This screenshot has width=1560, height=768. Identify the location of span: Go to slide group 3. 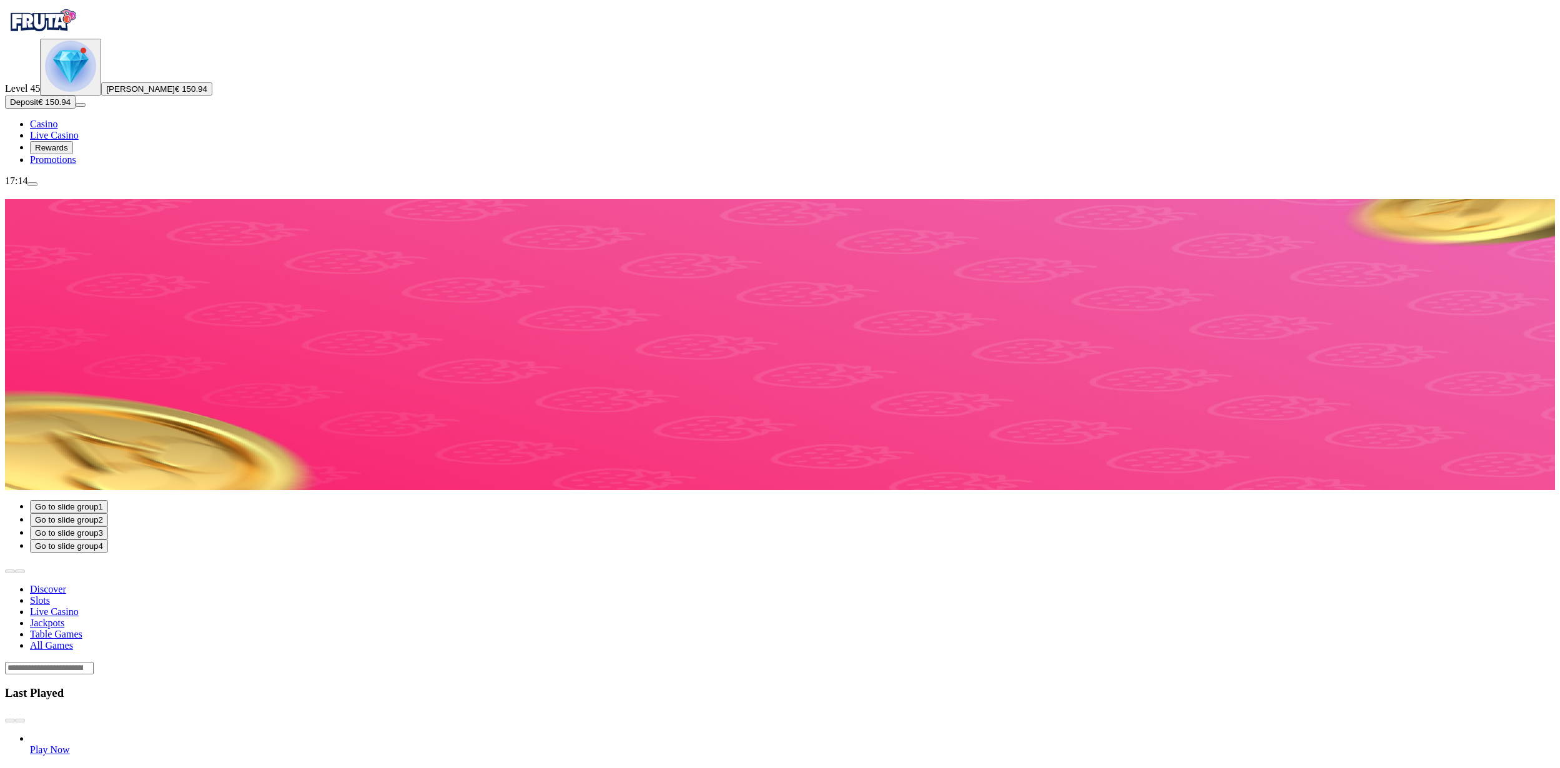
(69, 533).